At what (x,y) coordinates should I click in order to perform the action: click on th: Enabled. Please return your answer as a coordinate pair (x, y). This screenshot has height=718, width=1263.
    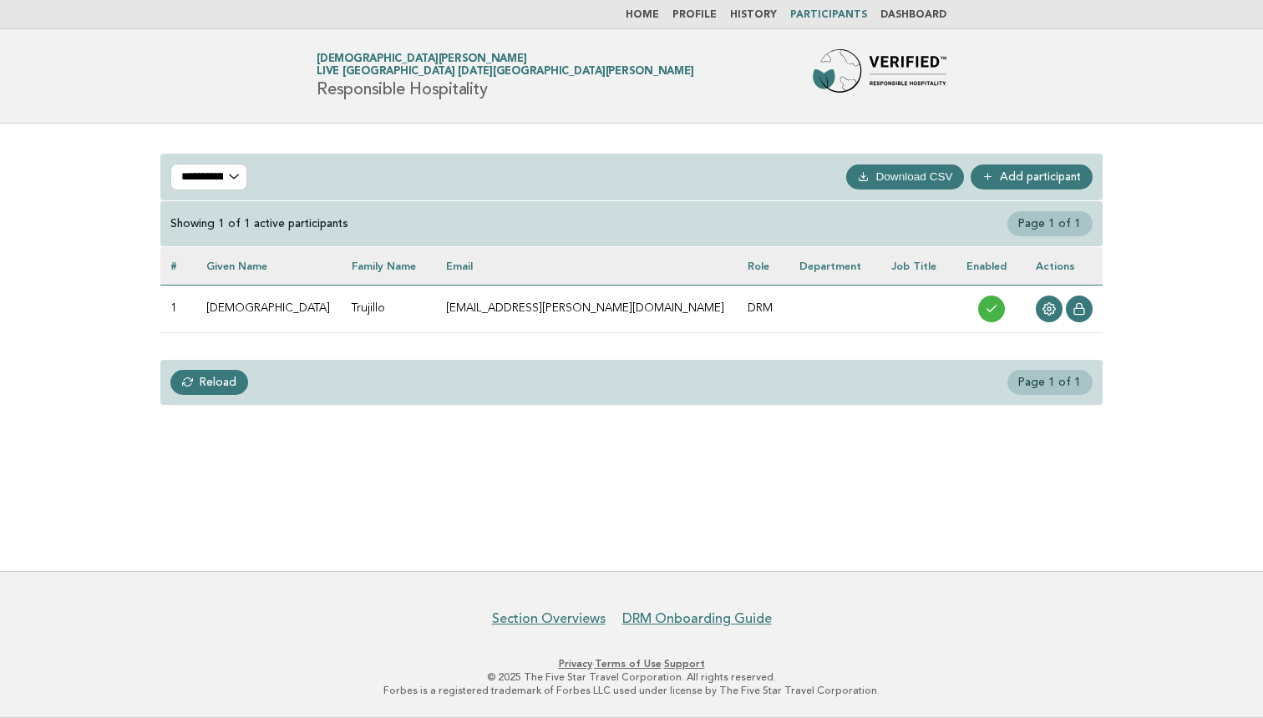
    Looking at the image, I should click on (990, 266).